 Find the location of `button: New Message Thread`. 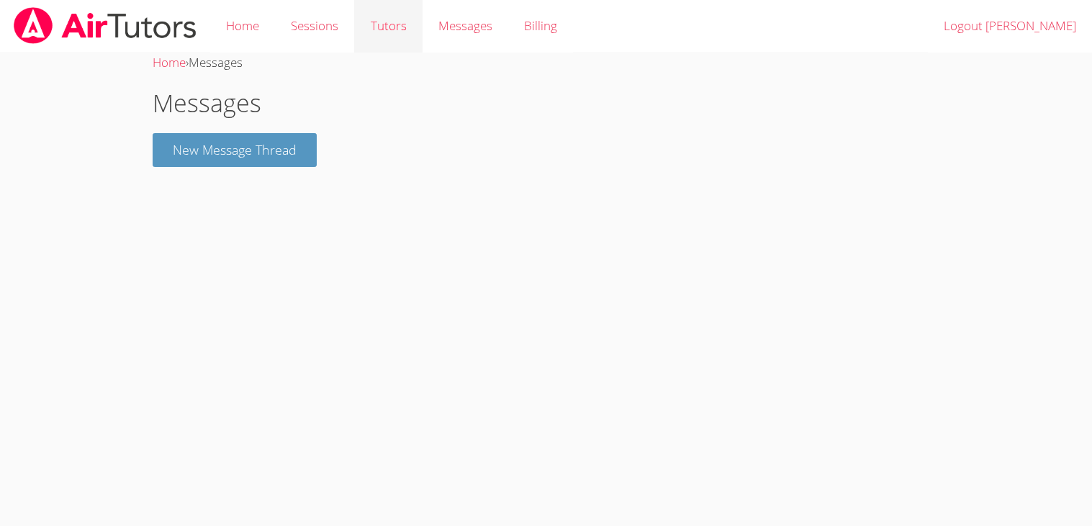

button: New Message Thread is located at coordinates (235, 150).